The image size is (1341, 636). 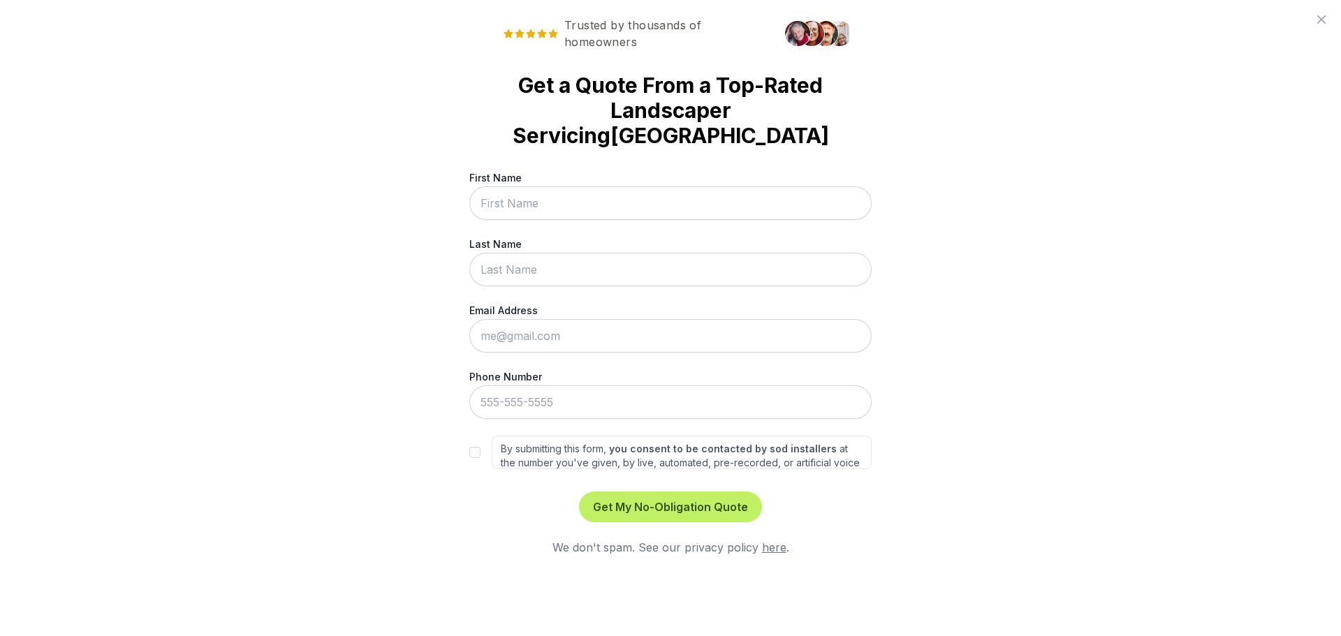 What do you see at coordinates (670, 270) in the screenshot?
I see `input: Last Name` at bounding box center [670, 270].